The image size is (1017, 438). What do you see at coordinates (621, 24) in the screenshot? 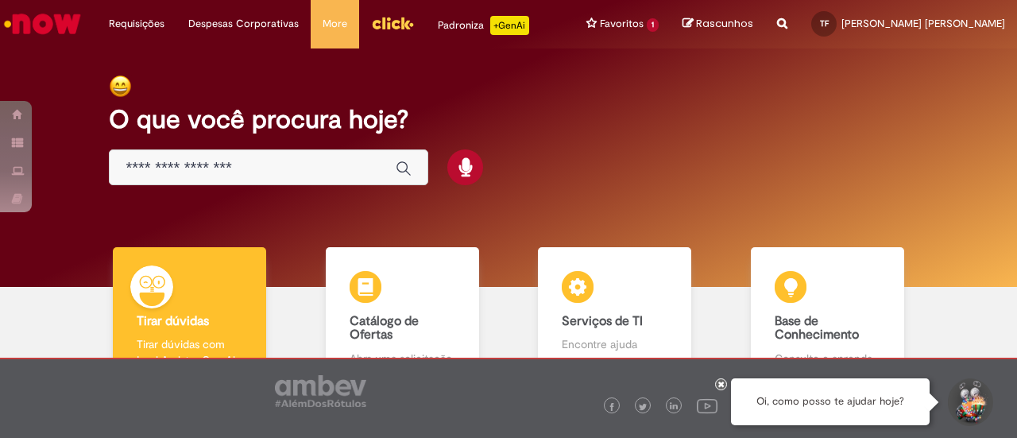
I see `span: Favoritos` at bounding box center [621, 24].